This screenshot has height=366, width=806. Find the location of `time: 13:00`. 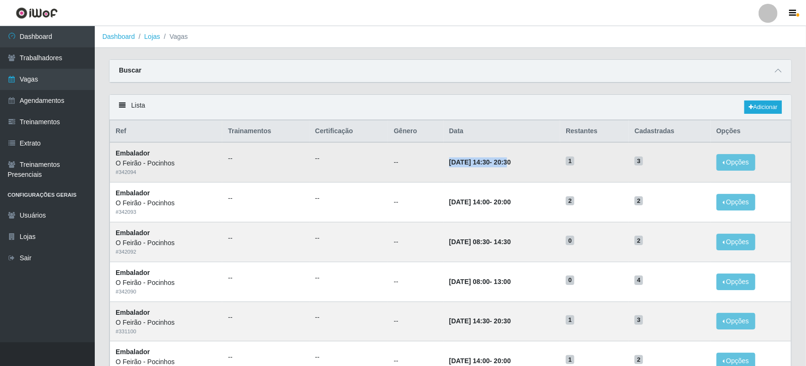

time: 13:00 is located at coordinates (502, 282).